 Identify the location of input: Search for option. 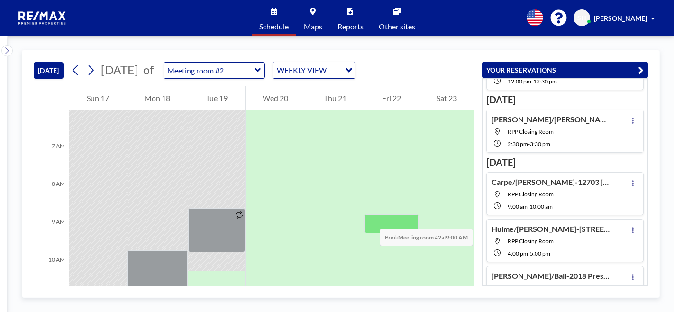
(334, 70).